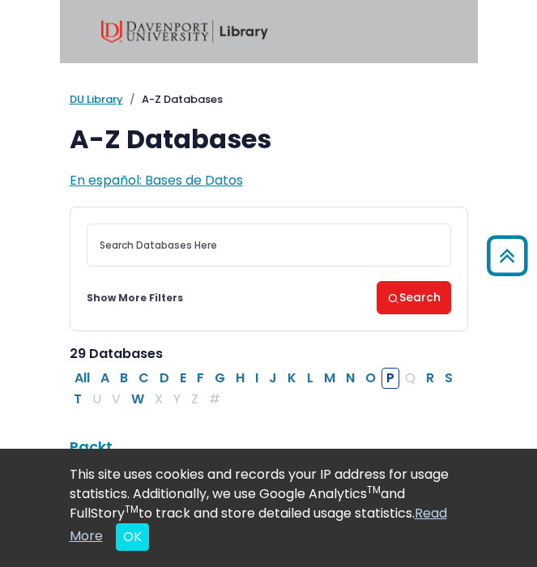 The width and height of the screenshot is (537, 567). I want to click on button: Filter Results W, so click(138, 400).